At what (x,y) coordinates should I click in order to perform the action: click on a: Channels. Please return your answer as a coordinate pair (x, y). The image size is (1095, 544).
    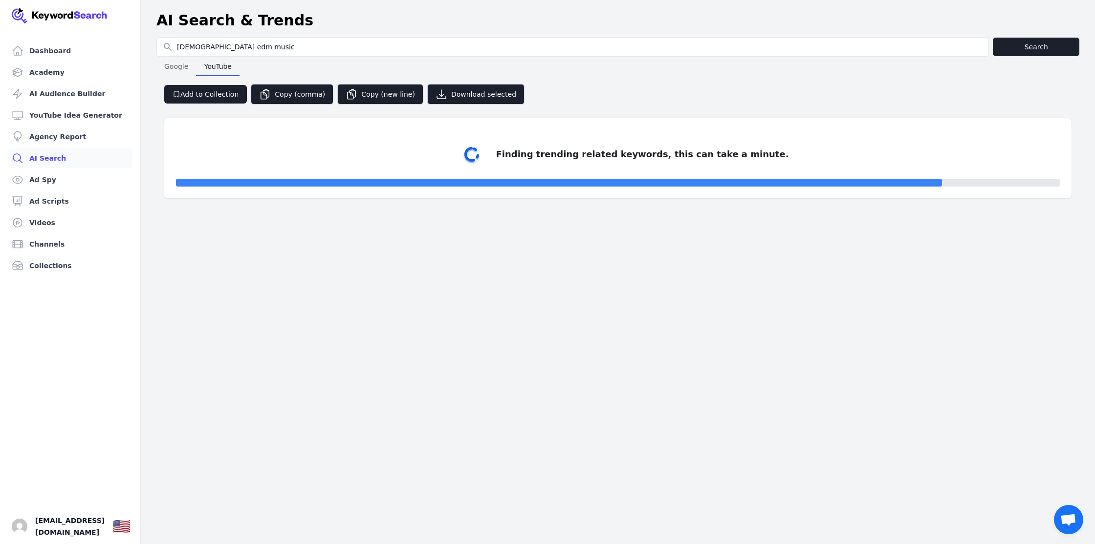
    Looking at the image, I should click on (70, 244).